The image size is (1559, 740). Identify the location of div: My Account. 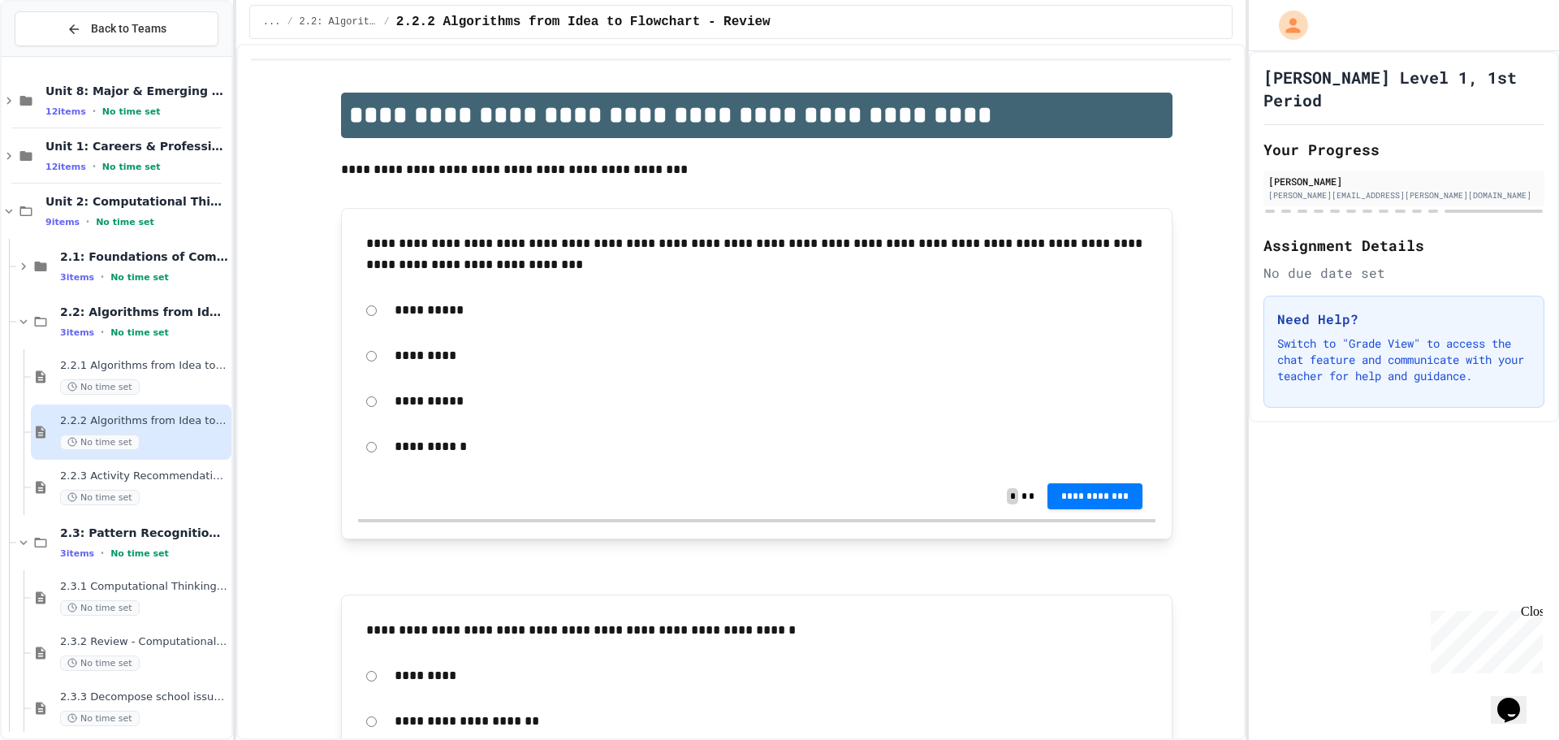
(1287, 25).